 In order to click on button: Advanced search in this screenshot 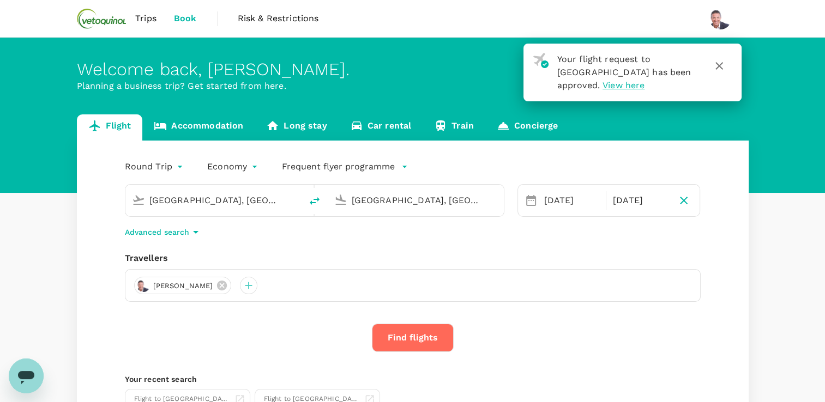, I will do `click(163, 232)`.